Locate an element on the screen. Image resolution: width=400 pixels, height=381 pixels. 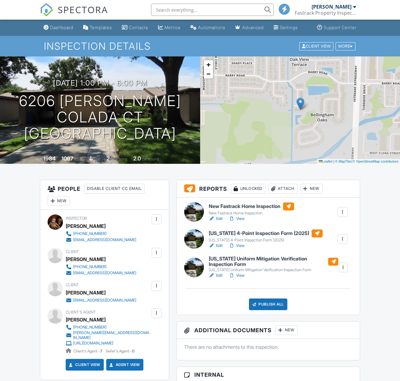
span: Seller's Agent - is located at coordinates (120, 351).